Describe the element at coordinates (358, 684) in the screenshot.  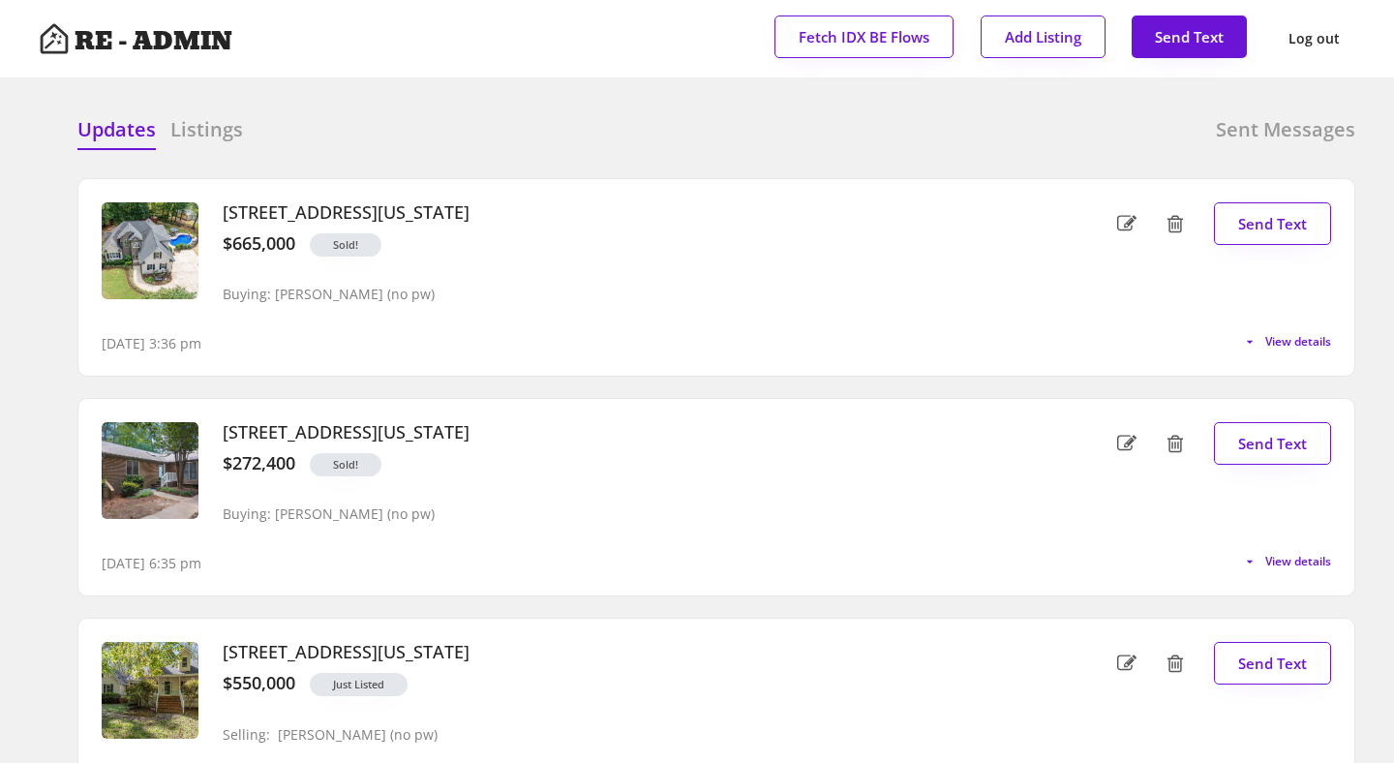
I see `button: Just Listed` at that location.